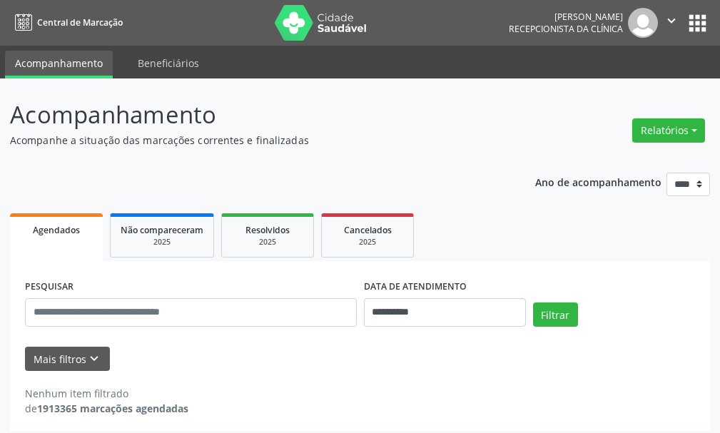 This screenshot has width=720, height=433. Describe the element at coordinates (58, 64) in the screenshot. I see `a: Acompanhamento` at that location.